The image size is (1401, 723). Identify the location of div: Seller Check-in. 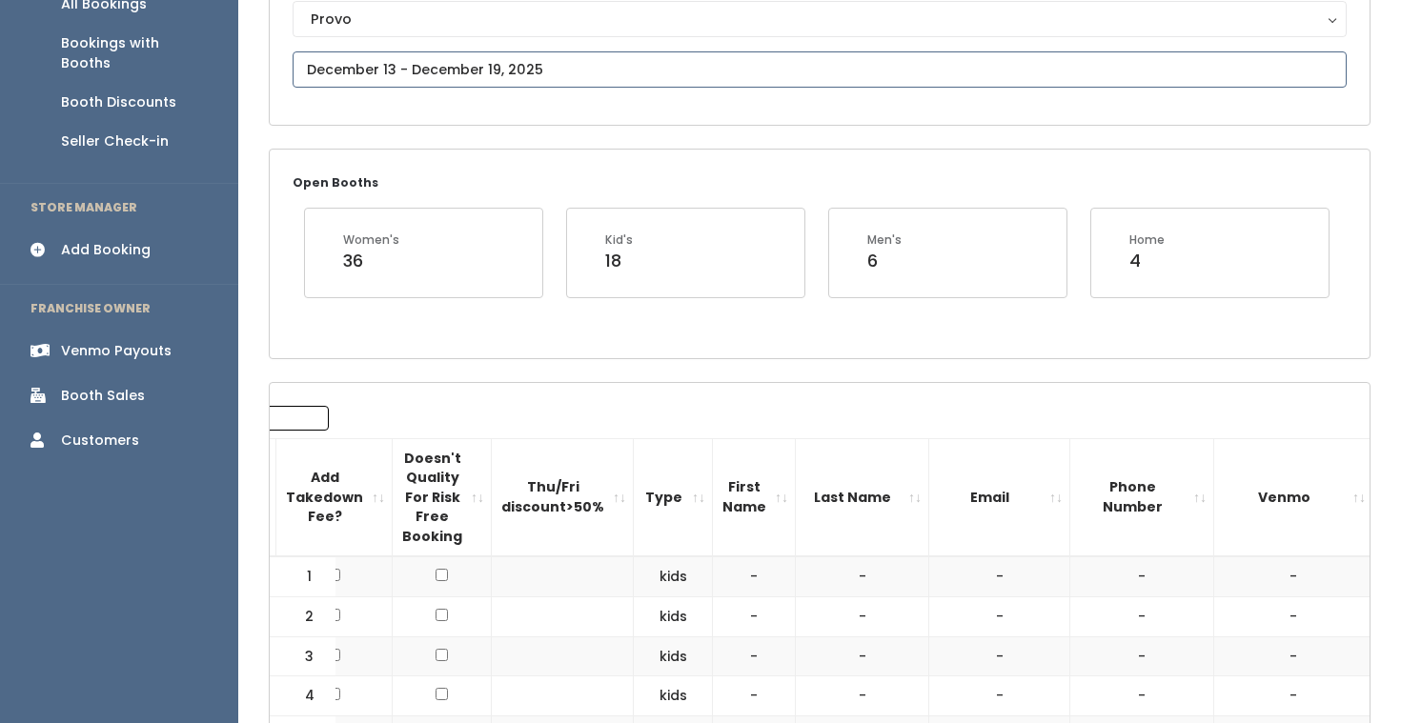
(114, 141).